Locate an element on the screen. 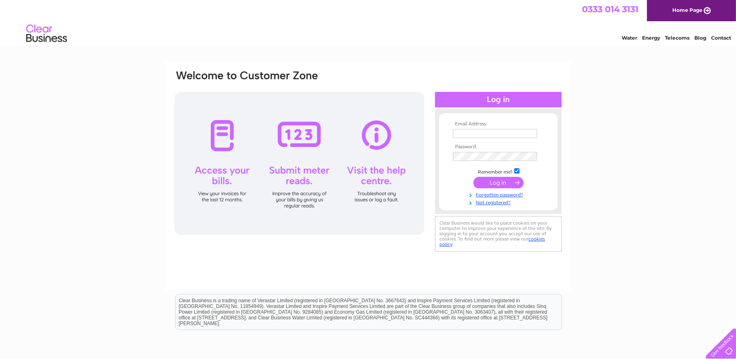  div: Clear Business would like to place cookies on your computer to improve your experience of the sit... is located at coordinates (499, 234).